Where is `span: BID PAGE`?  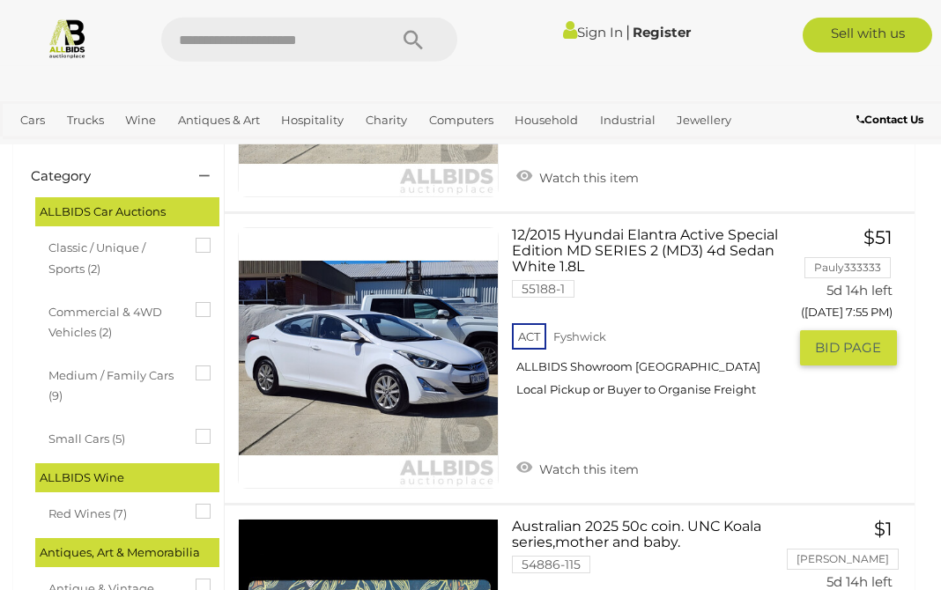
span: BID PAGE is located at coordinates (848, 348).